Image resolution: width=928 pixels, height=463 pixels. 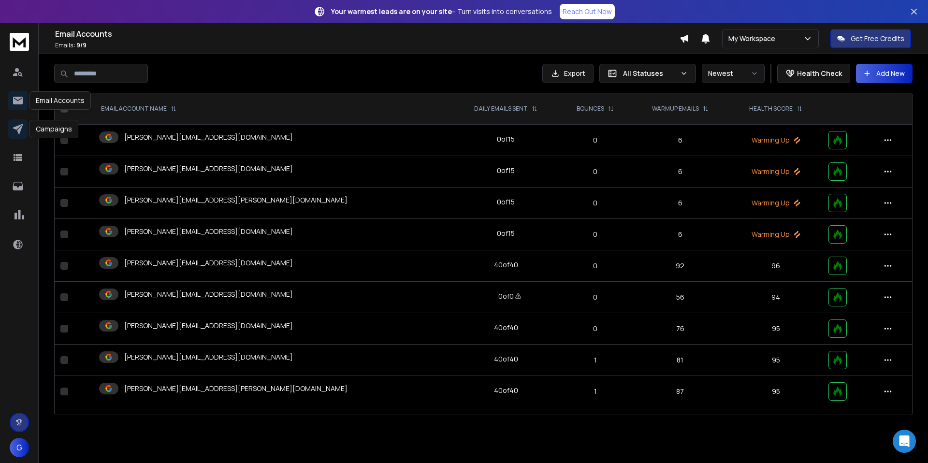 I want to click on p: My Workspace, so click(x=753, y=39).